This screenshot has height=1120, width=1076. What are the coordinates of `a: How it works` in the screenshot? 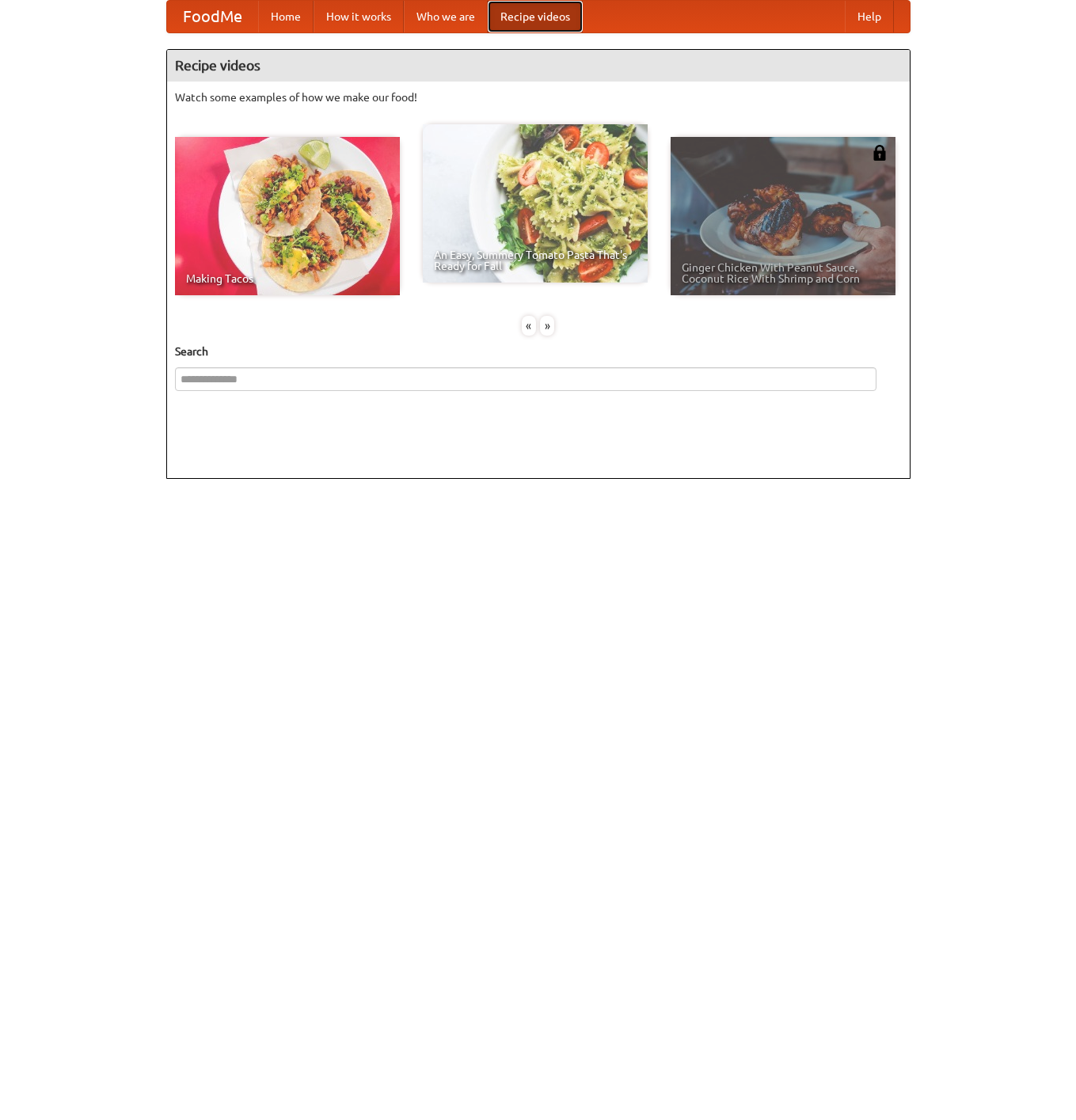 It's located at (359, 16).